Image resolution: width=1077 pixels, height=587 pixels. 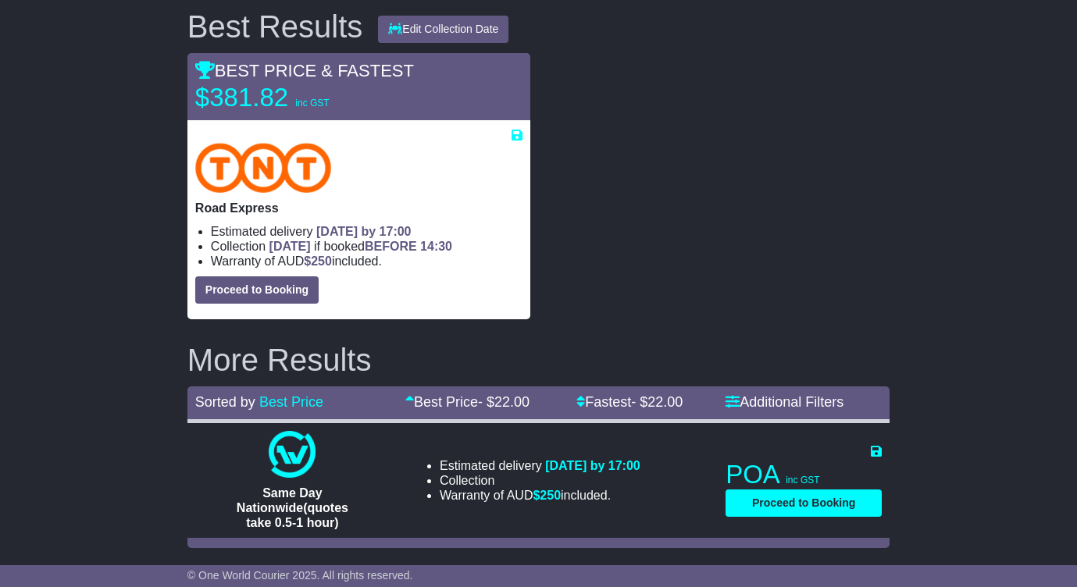 I want to click on span: BEFORE, so click(x=390, y=246).